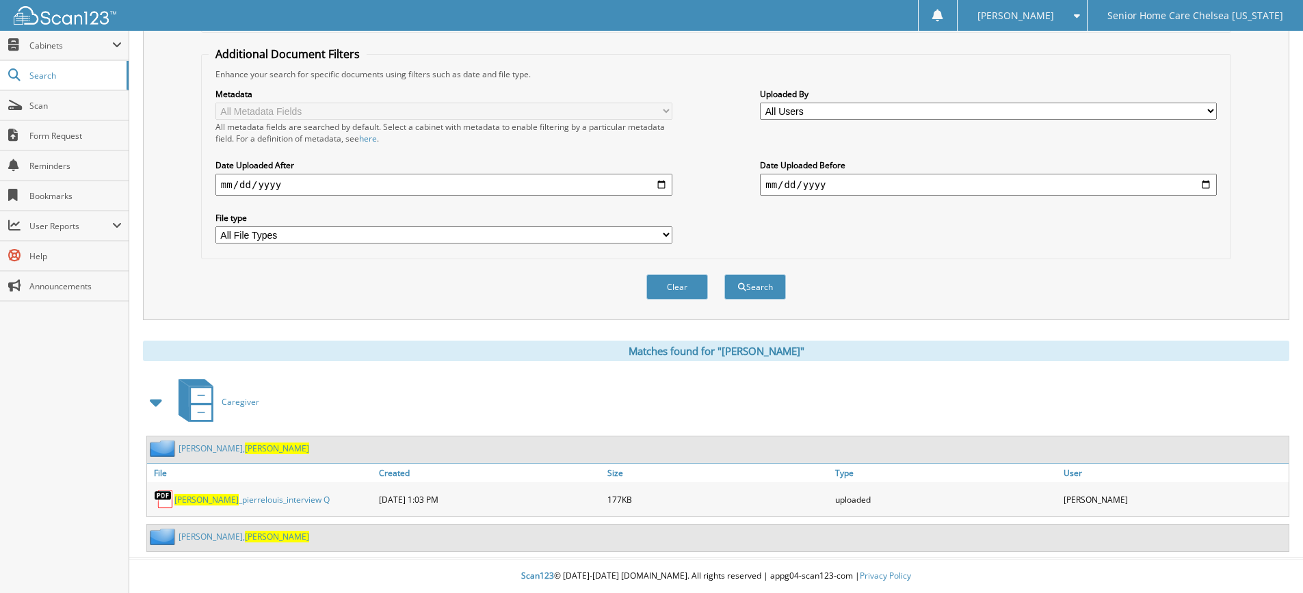 The height and width of the screenshot is (593, 1303). I want to click on input: end, so click(989, 185).